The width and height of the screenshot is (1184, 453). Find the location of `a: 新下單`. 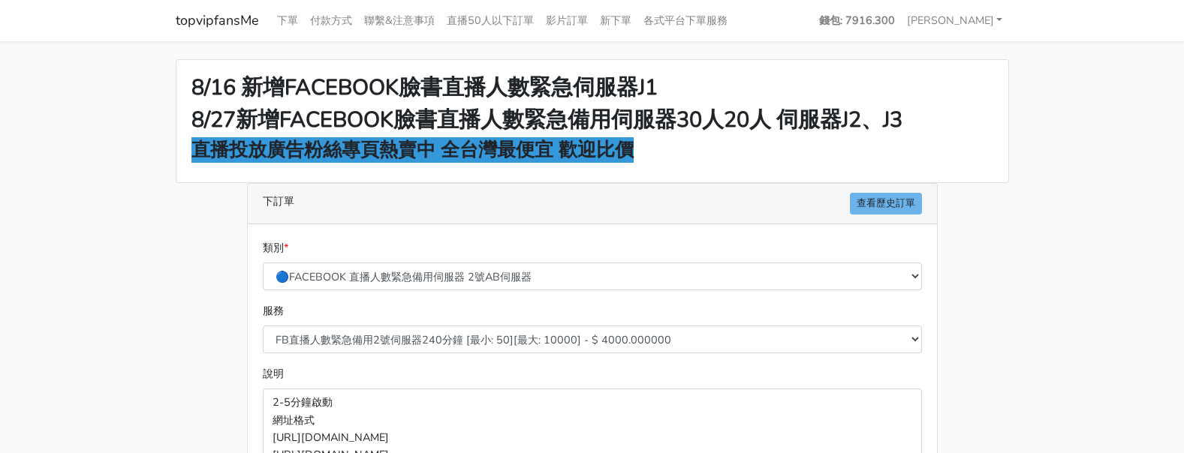

a: 新下單 is located at coordinates (616, 20).